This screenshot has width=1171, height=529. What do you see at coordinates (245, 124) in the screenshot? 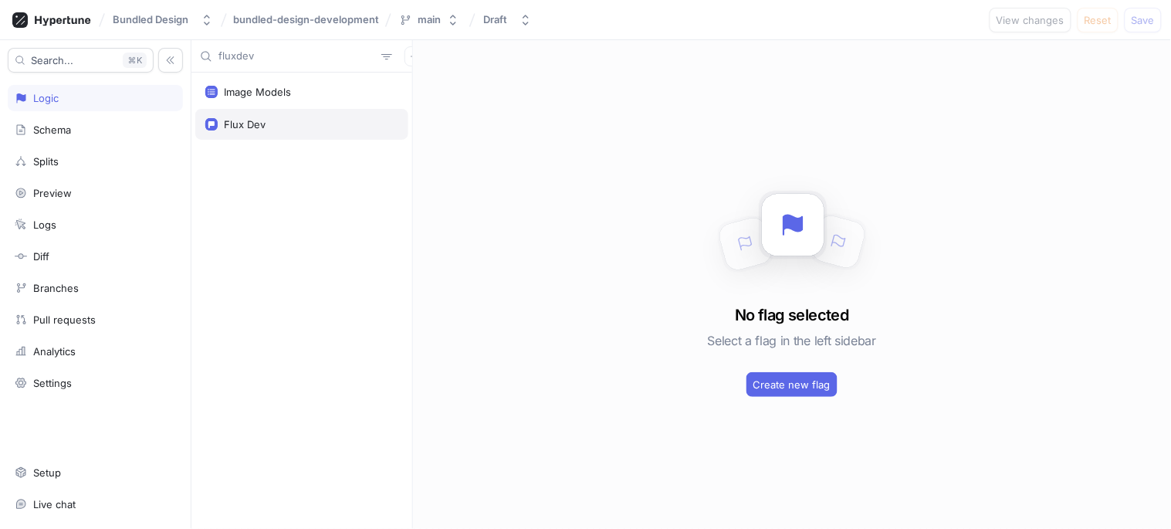
I see `div: Flux Dev` at bounding box center [245, 124].